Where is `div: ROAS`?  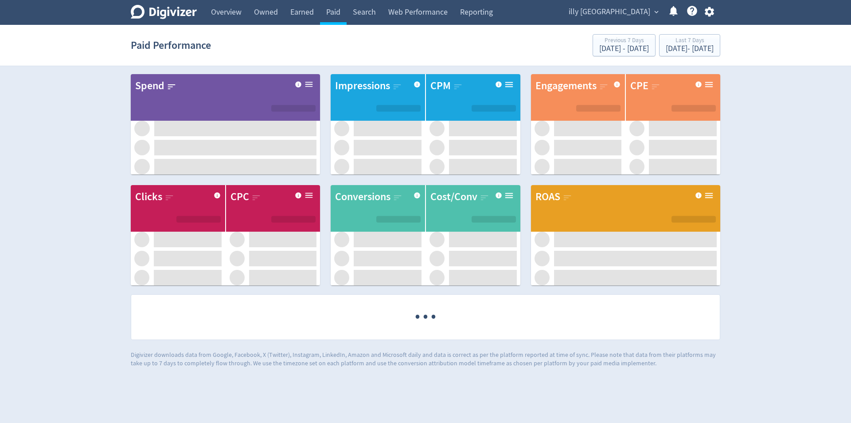
div: ROAS is located at coordinates (548, 197).